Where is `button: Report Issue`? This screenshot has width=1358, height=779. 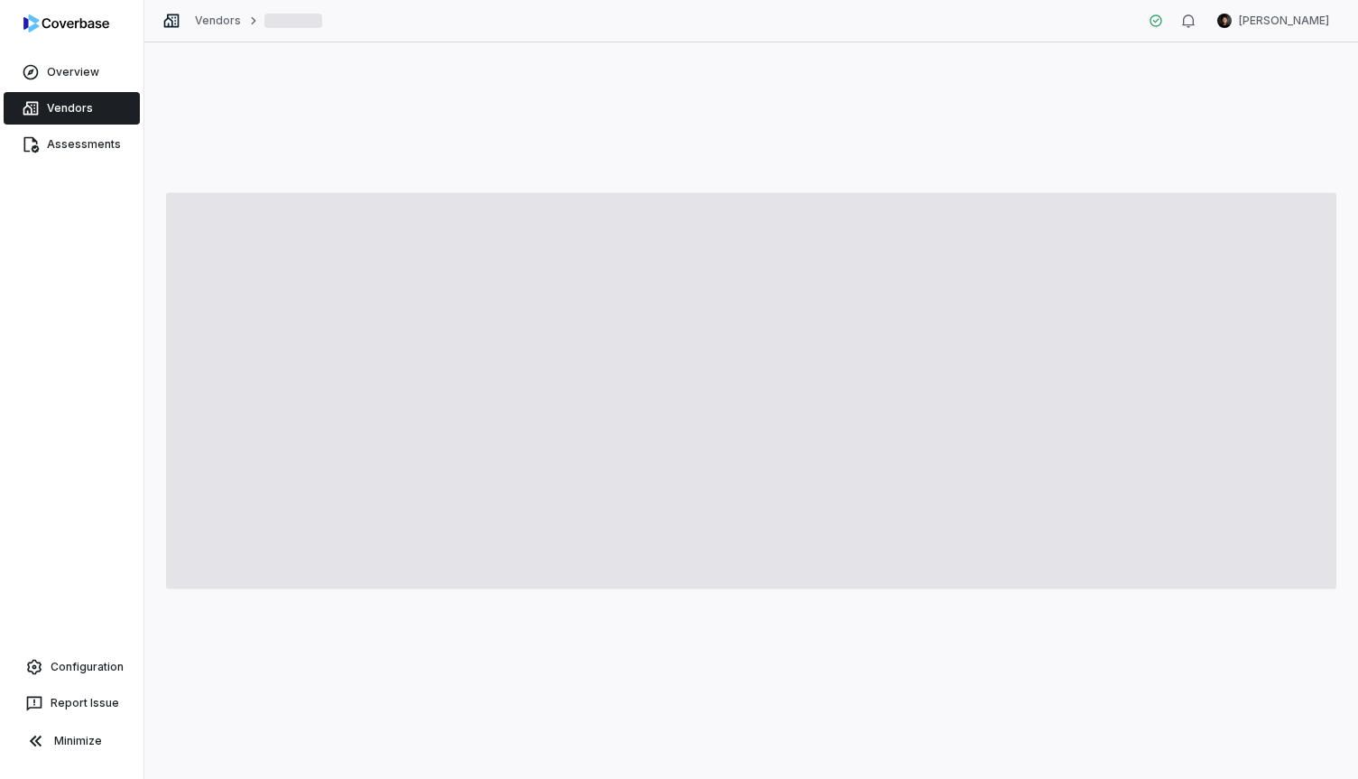 button: Report Issue is located at coordinates (71, 703).